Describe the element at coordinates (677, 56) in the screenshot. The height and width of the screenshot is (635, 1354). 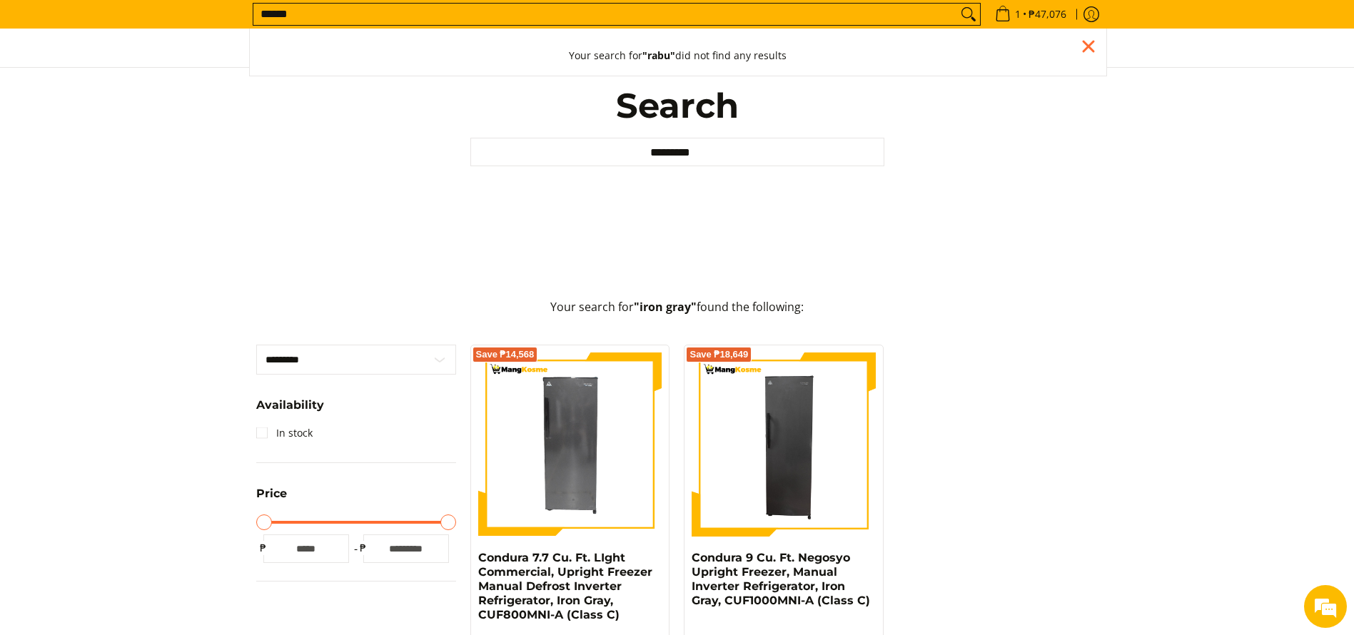
I see `button: Your search for"rabu"did not find any results` at that location.